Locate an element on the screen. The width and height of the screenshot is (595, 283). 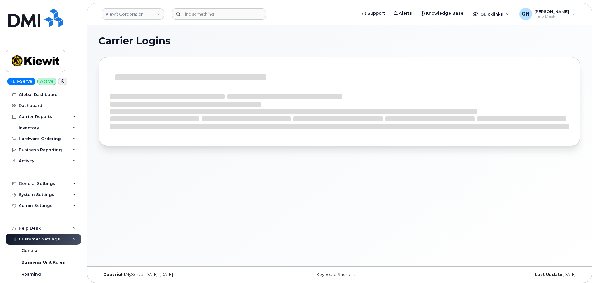
strong: Last Update is located at coordinates (548, 274).